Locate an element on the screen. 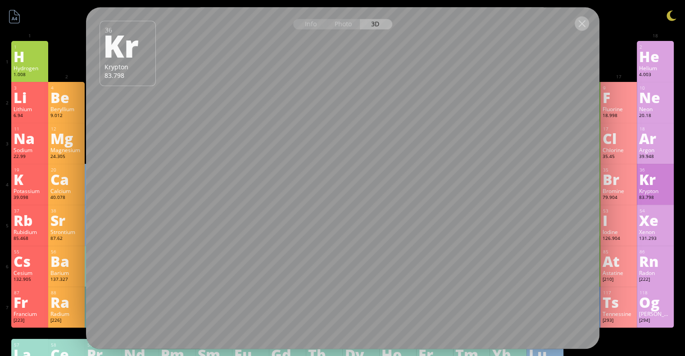  div: Ra is located at coordinates (67, 302).